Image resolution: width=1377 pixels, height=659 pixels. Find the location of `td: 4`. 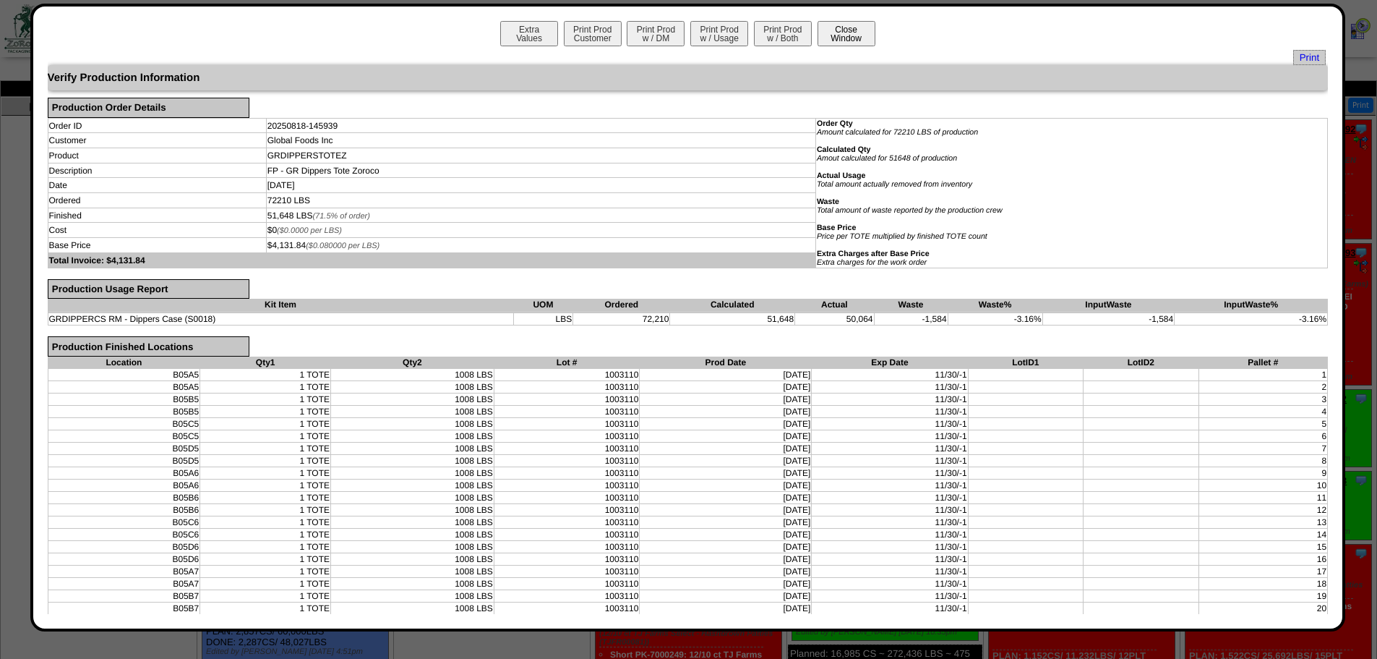

td: 4 is located at coordinates (1263, 411).